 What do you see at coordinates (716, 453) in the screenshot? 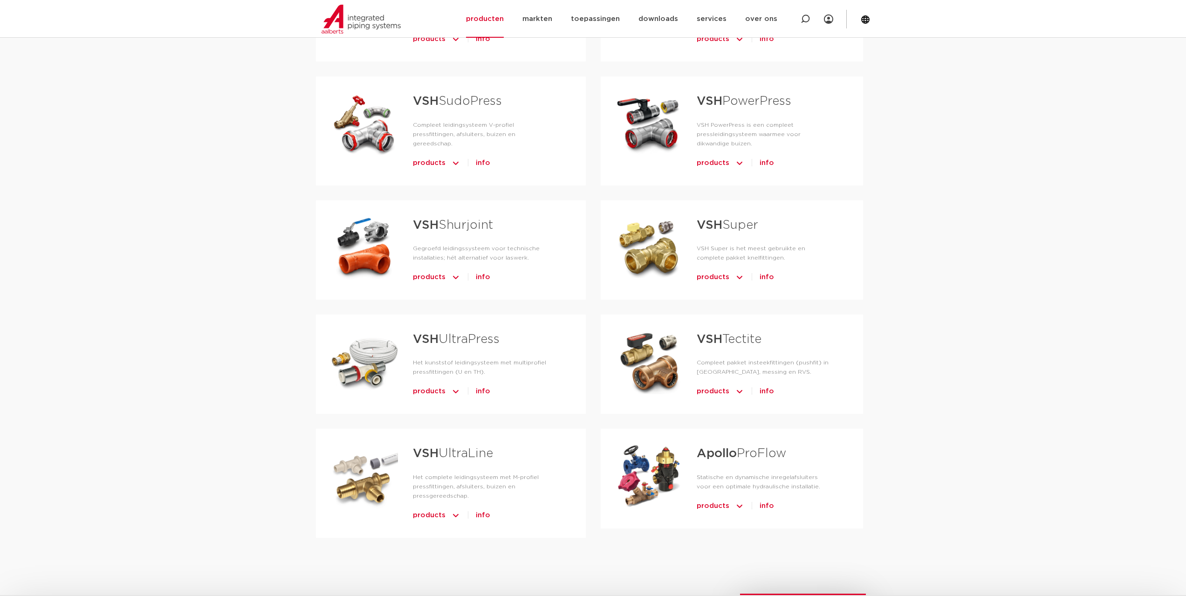
I see `strong: Apollo` at bounding box center [716, 453].